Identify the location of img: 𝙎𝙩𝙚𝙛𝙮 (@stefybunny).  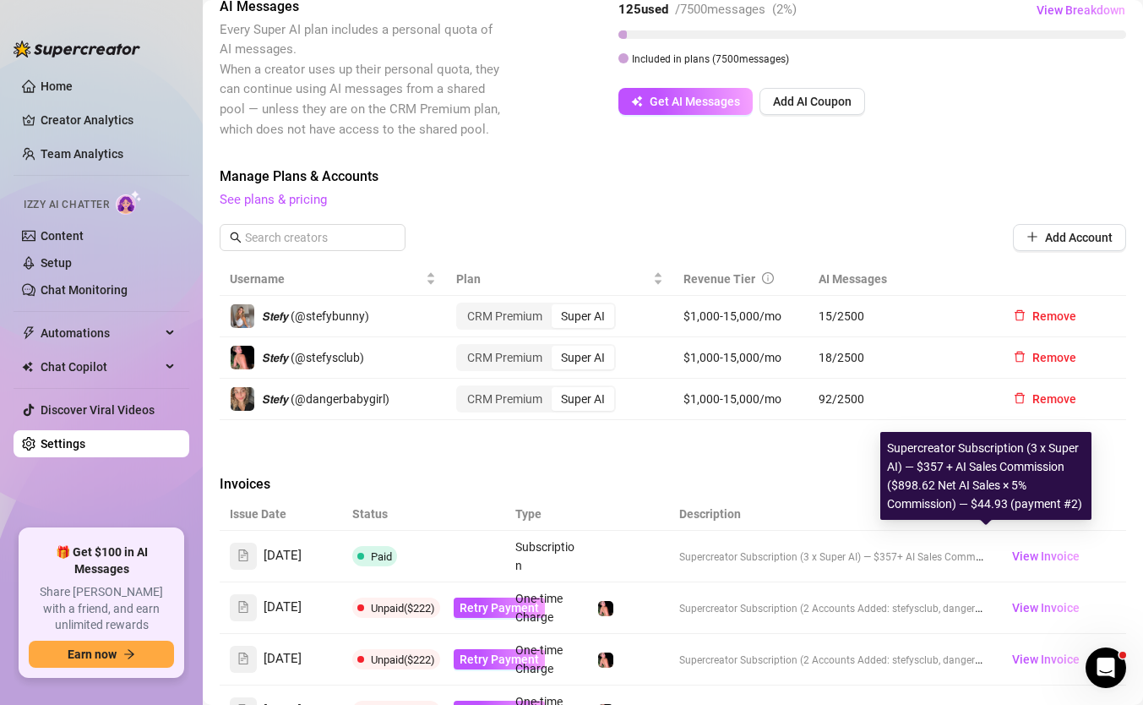
(243, 316).